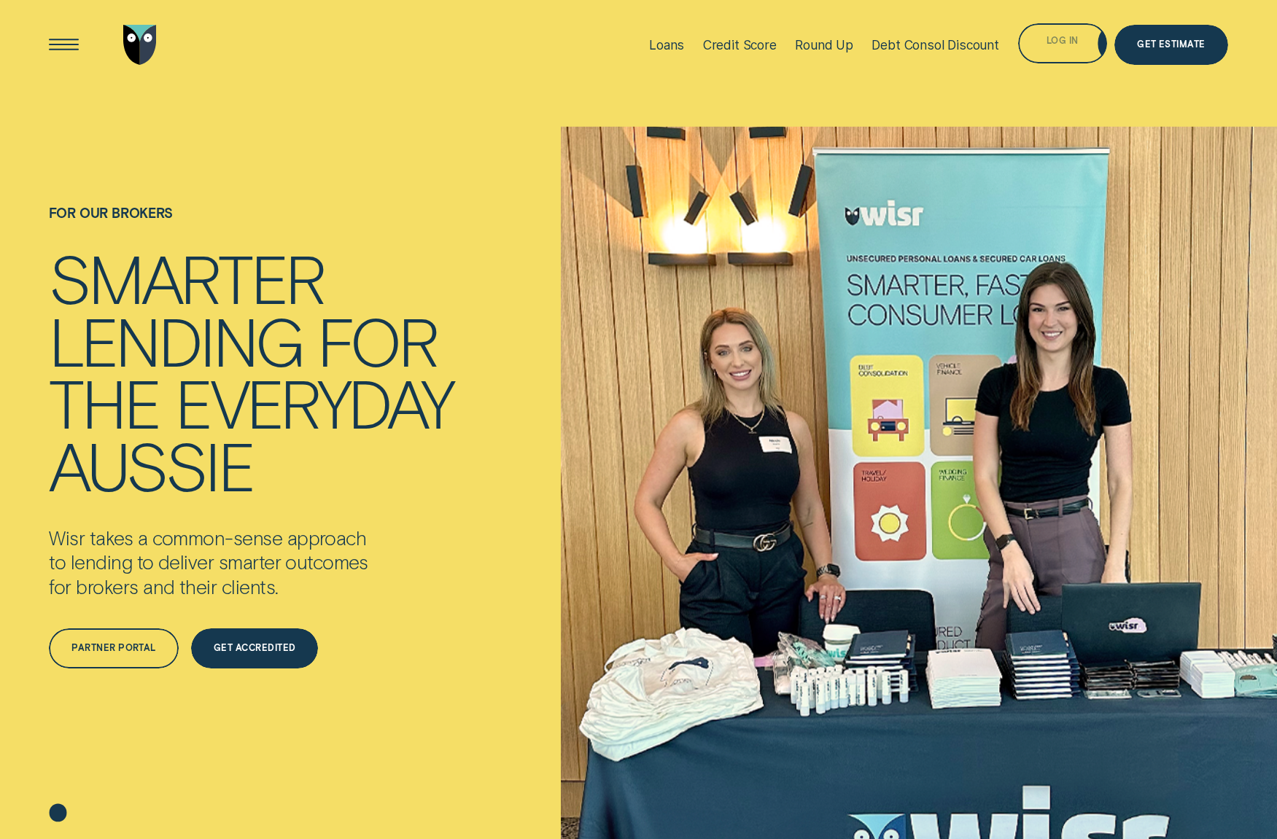 This screenshot has width=1277, height=839. What do you see at coordinates (104, 403) in the screenshot?
I see `div: the` at bounding box center [104, 403].